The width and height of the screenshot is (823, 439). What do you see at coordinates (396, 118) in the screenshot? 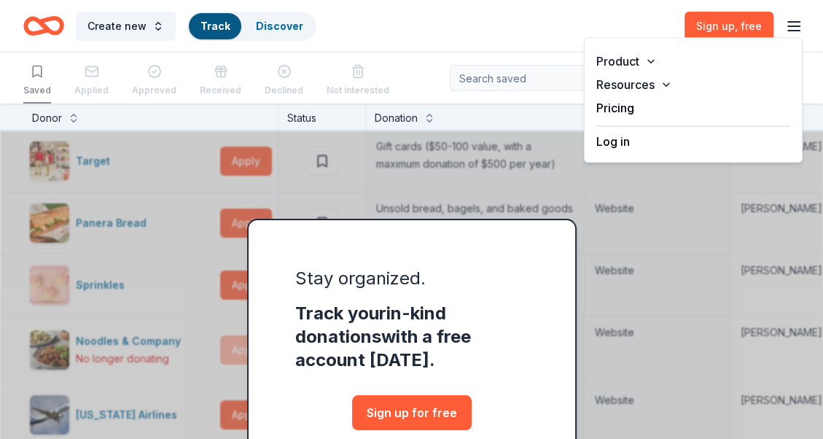
I see `div: Donation` at bounding box center [396, 118].